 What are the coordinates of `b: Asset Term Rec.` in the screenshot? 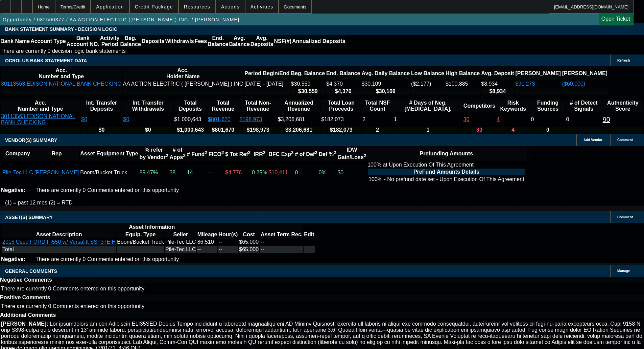 It's located at (282, 234).